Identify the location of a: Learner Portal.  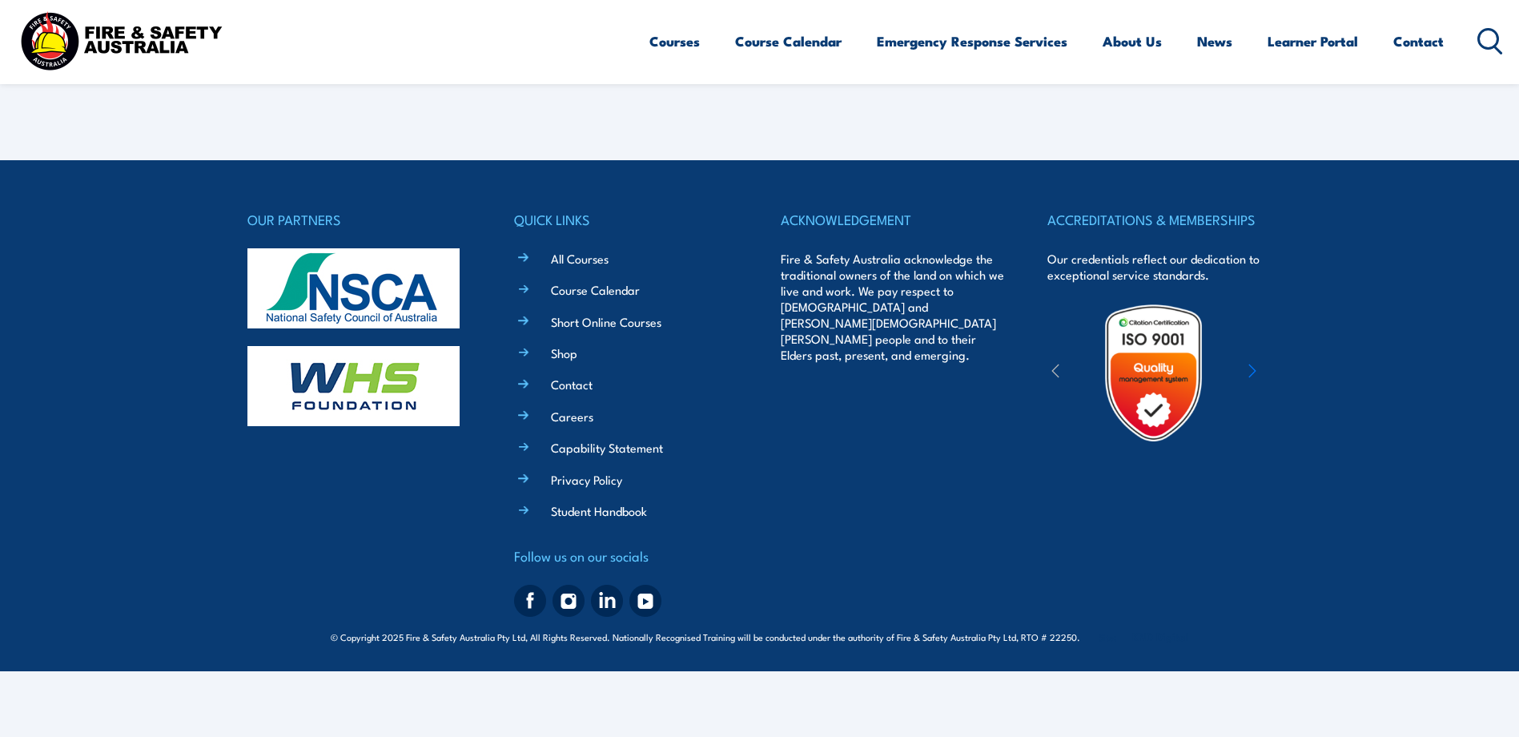
(1312, 41).